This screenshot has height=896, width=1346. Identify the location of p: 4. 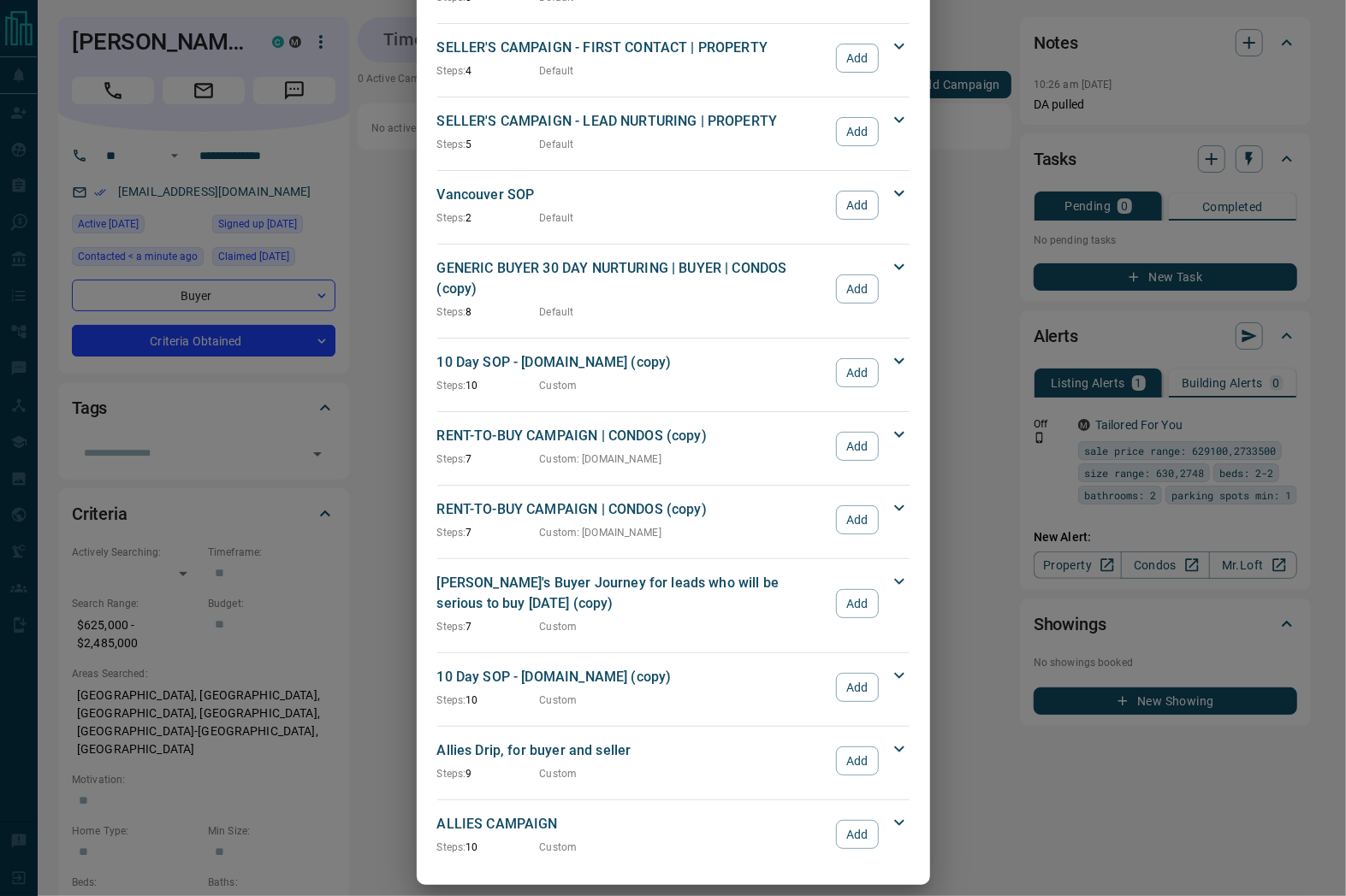
(488, 71).